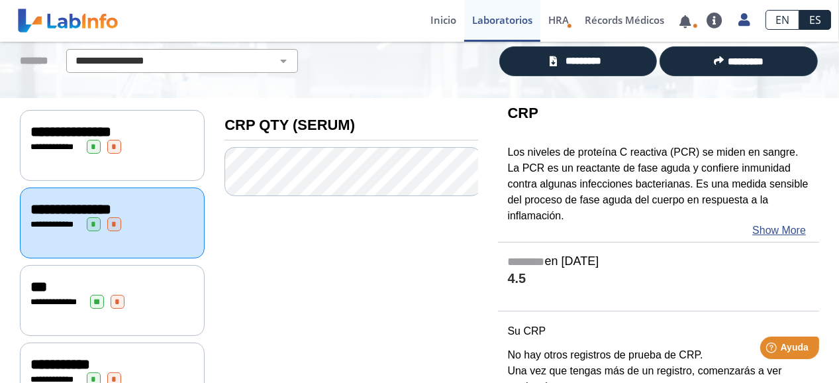  Describe the element at coordinates (558, 20) in the screenshot. I see `span: HRA` at that location.